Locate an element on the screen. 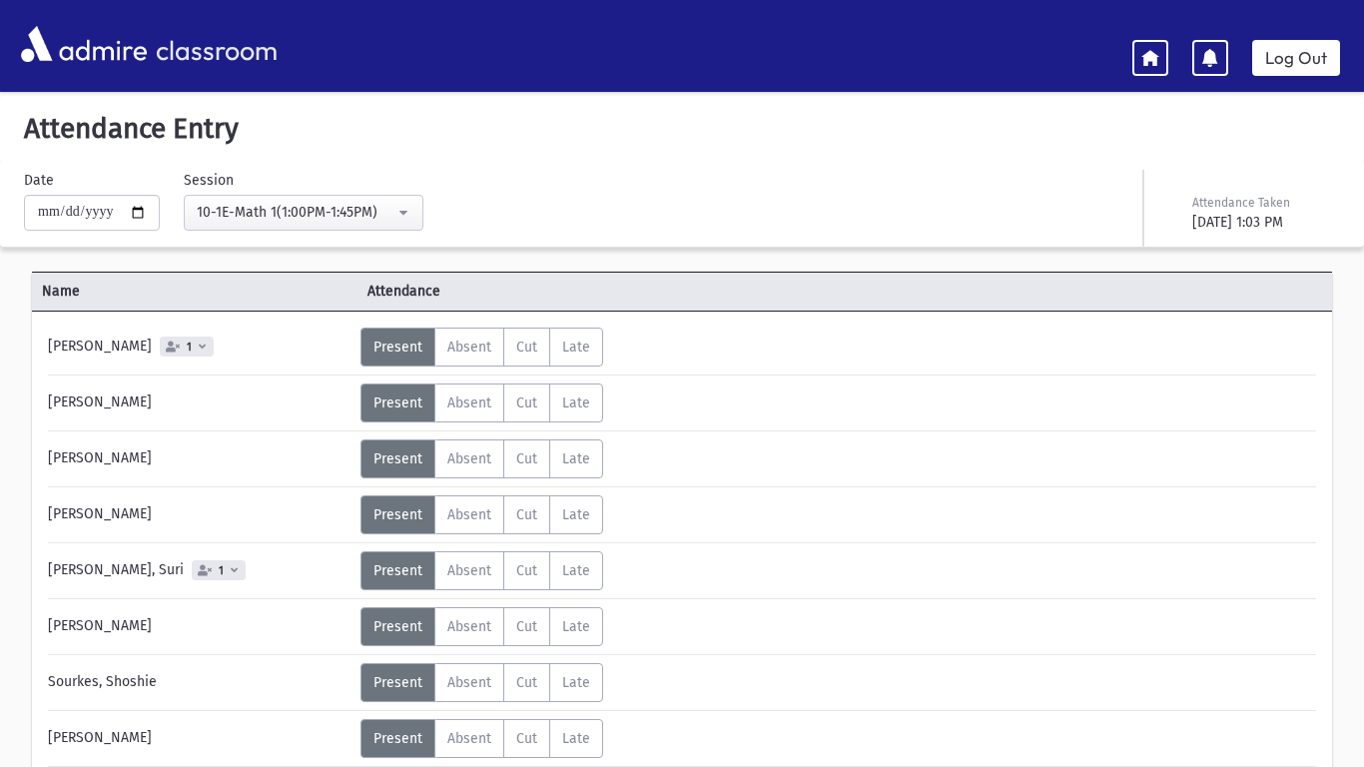  img: AdmirePro is located at coordinates (84, 44).